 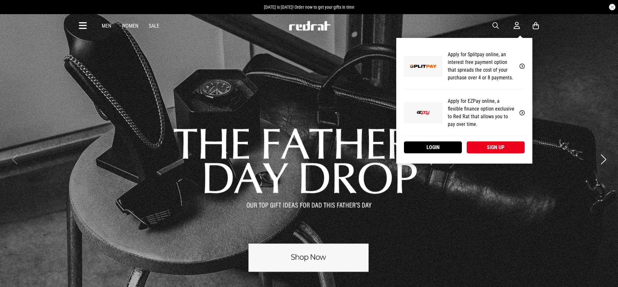 What do you see at coordinates (496, 147) in the screenshot?
I see `a: Sign up` at bounding box center [496, 147].